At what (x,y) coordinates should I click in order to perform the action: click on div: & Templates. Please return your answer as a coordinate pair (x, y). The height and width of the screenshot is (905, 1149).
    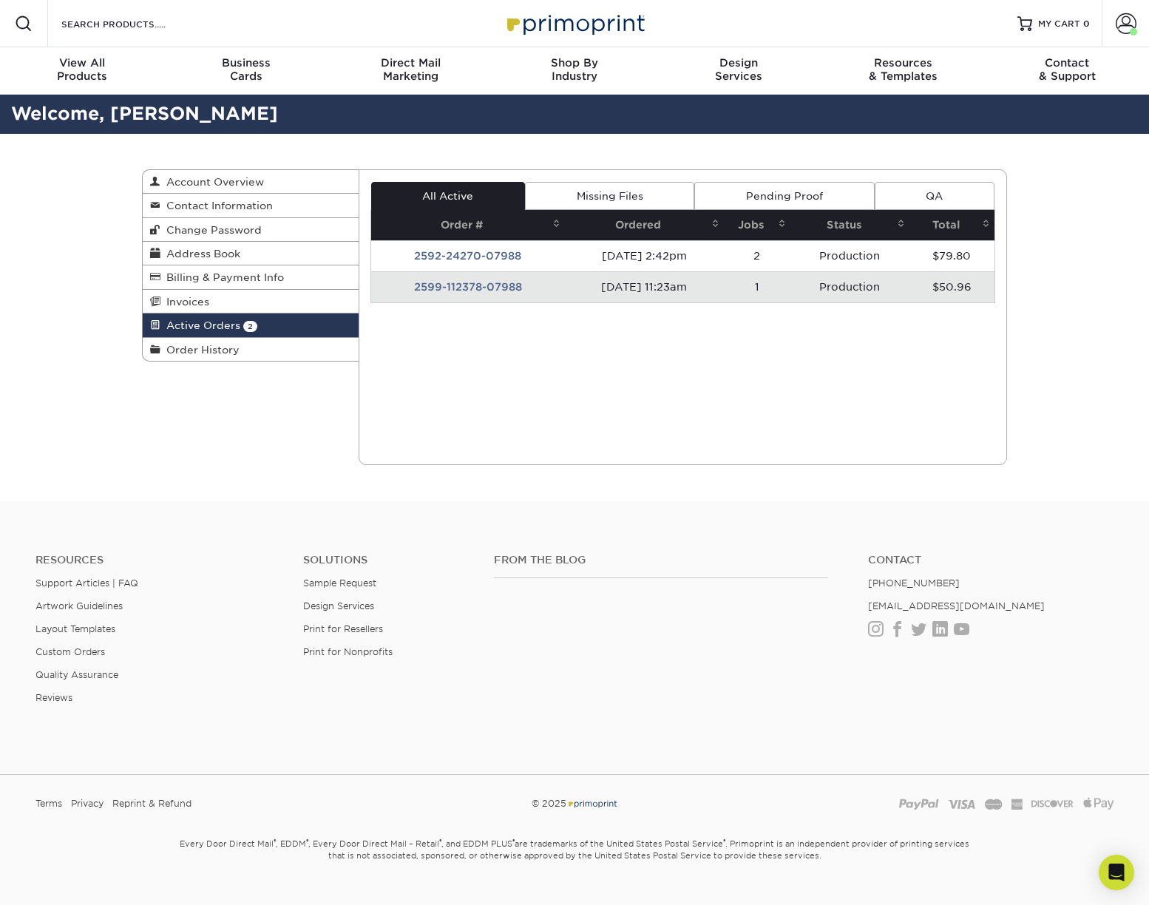
    Looking at the image, I should click on (903, 70).